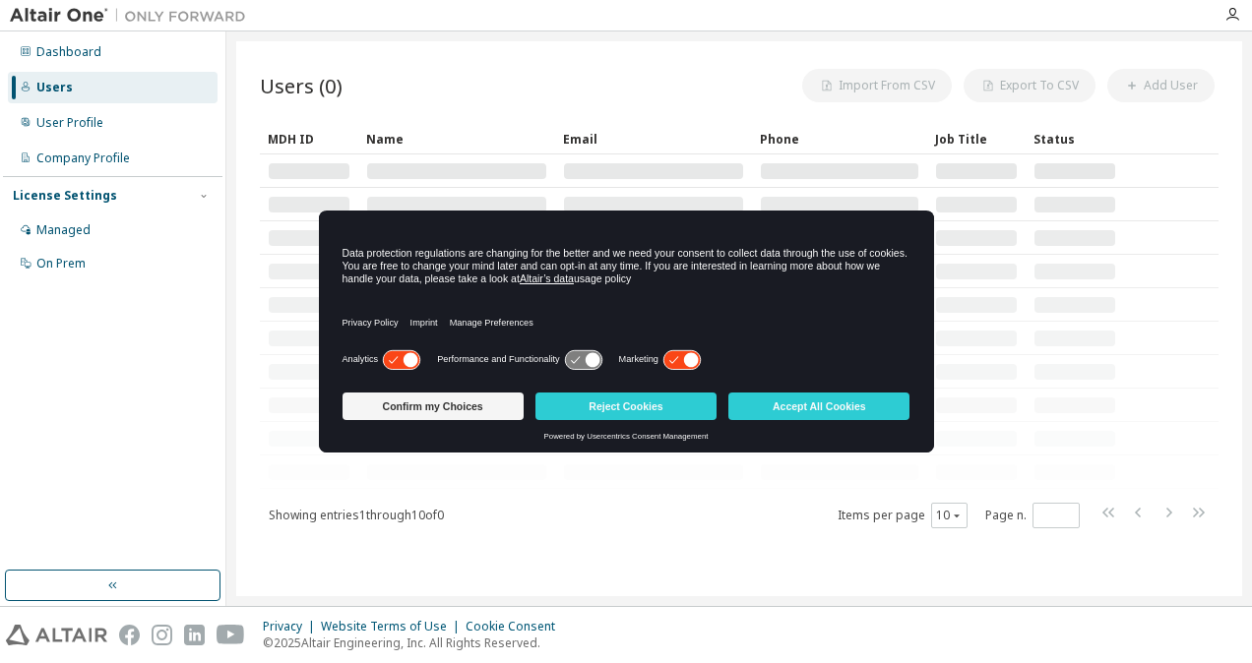 The width and height of the screenshot is (1252, 663). What do you see at coordinates (1029, 86) in the screenshot?
I see `button: Export To CSV` at bounding box center [1029, 86].